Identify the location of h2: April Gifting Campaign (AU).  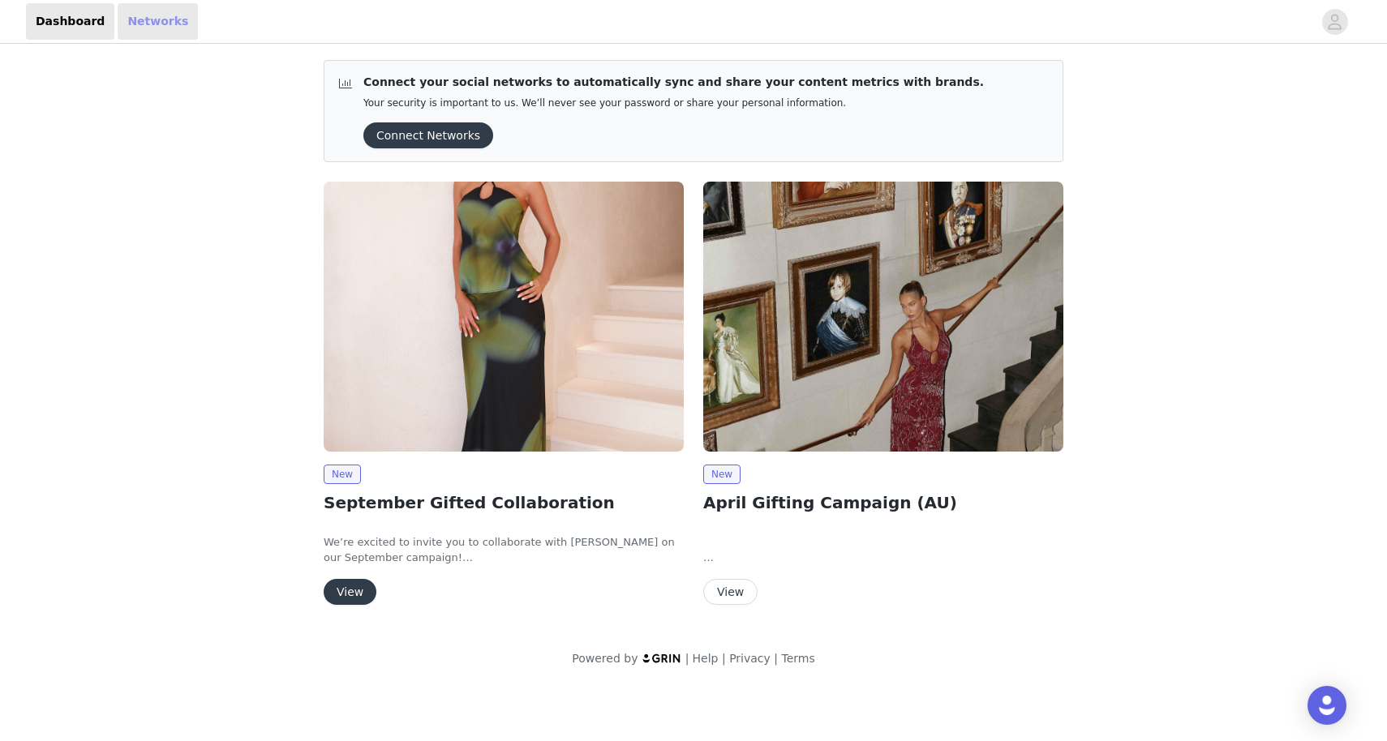
(883, 503).